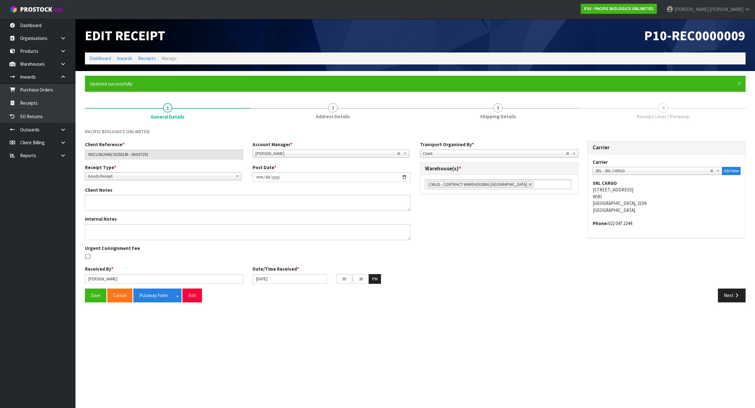 The height and width of the screenshot is (408, 755). What do you see at coordinates (499, 169) in the screenshot?
I see `h3: Warehouse(s)` at bounding box center [499, 169].